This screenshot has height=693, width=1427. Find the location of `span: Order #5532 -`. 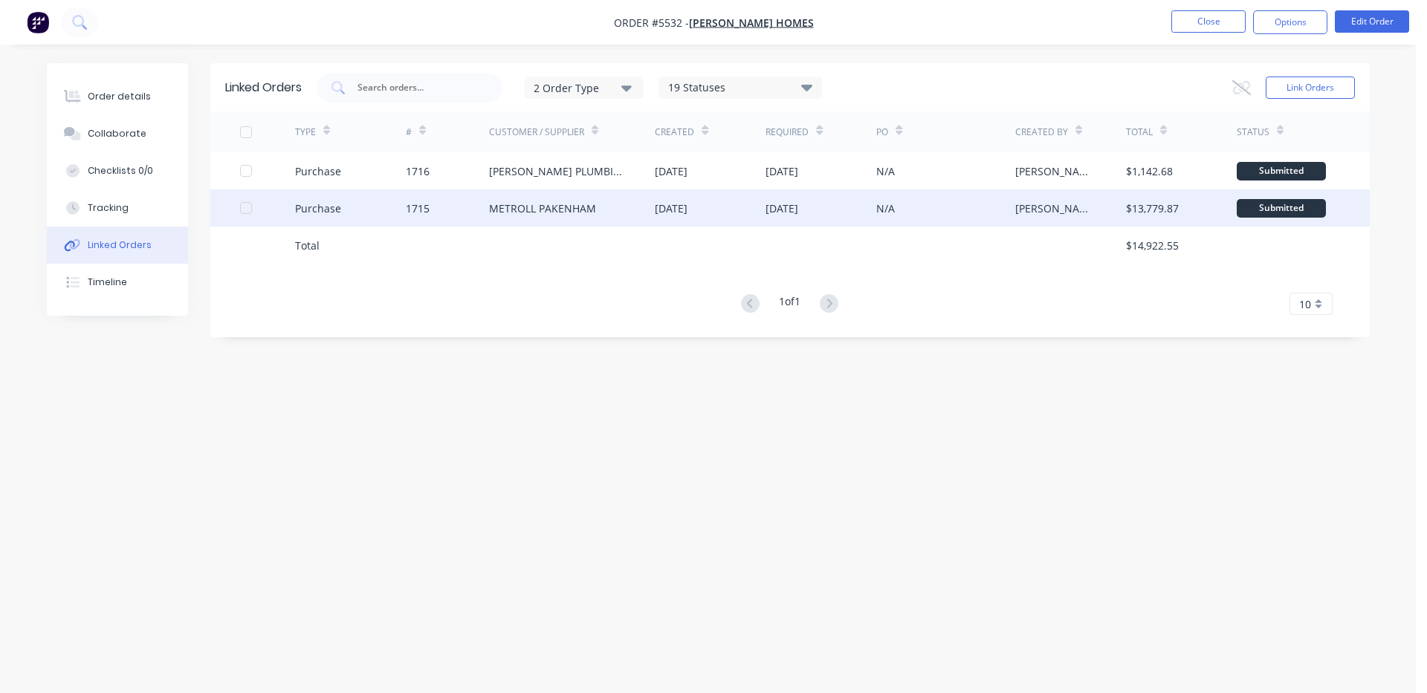

span: Order #5532 - is located at coordinates (651, 22).